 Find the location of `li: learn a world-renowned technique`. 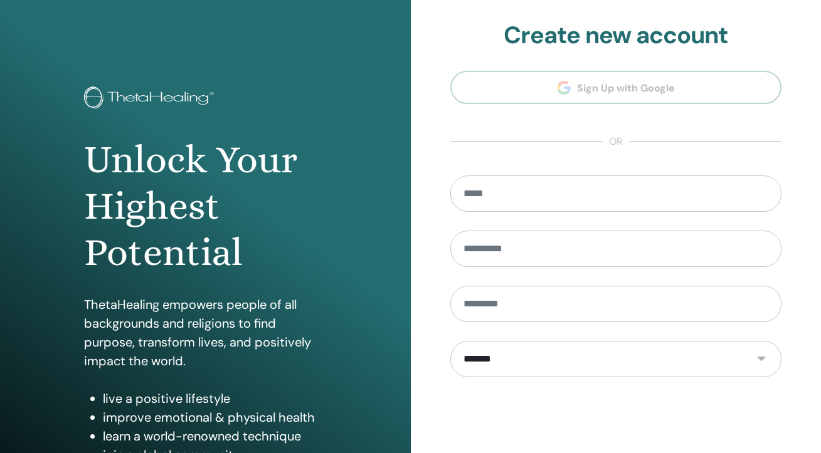

li: learn a world-renowned technique is located at coordinates (214, 436).